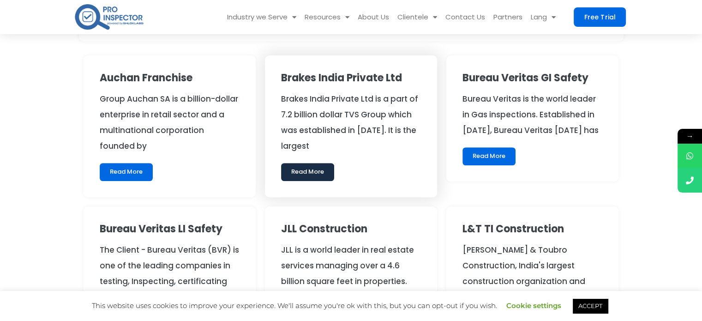 The height and width of the screenshot is (321, 702). I want to click on div: Group Auchan SA is a billion-dollar enterprise in retail sector and a multinational corporation f..., so click(169, 122).